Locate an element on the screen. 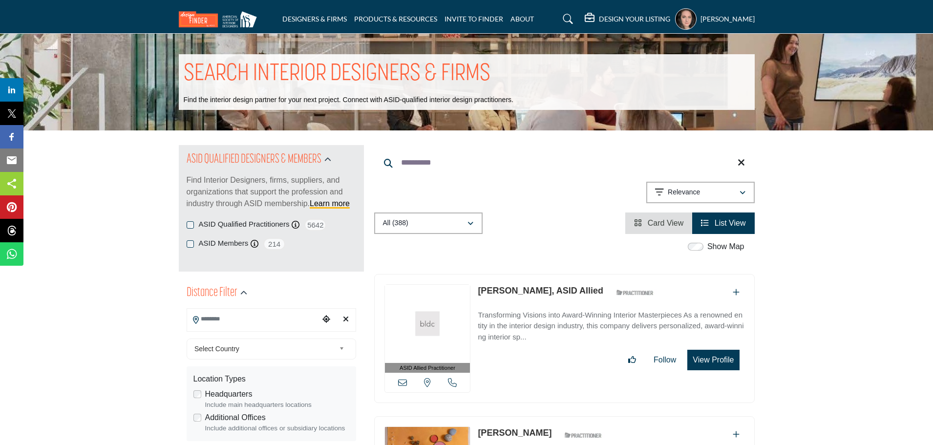  label: ASID Qualified Practitioners is located at coordinates (244, 224).